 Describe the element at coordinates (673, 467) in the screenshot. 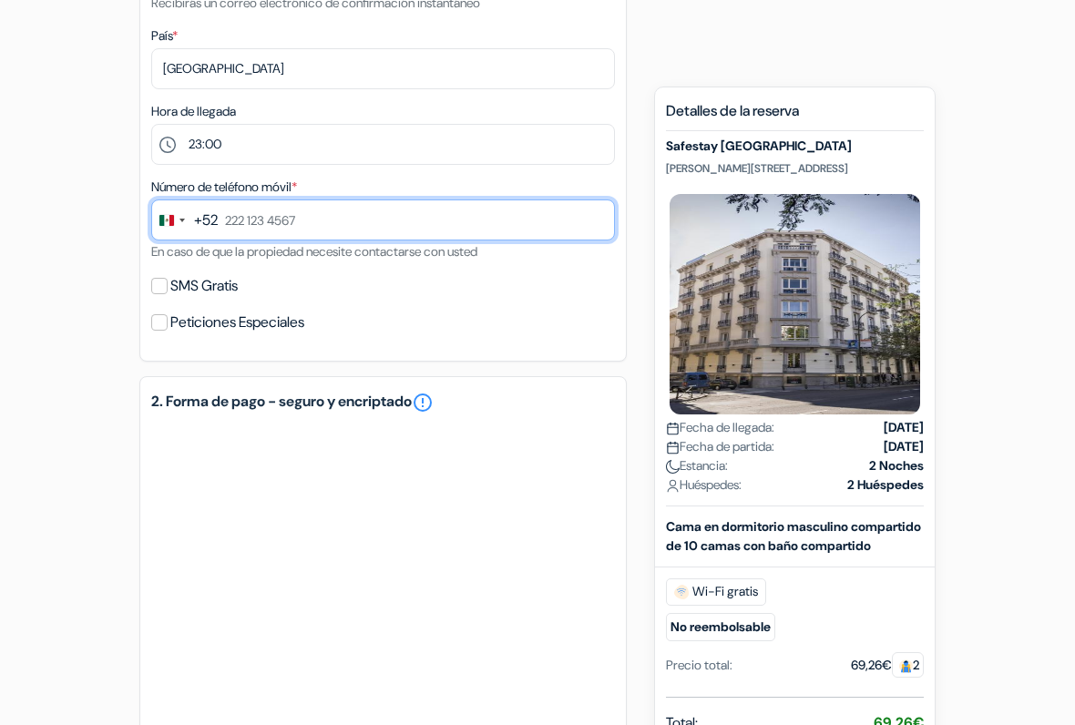

I see `img: moon.svg` at that location.